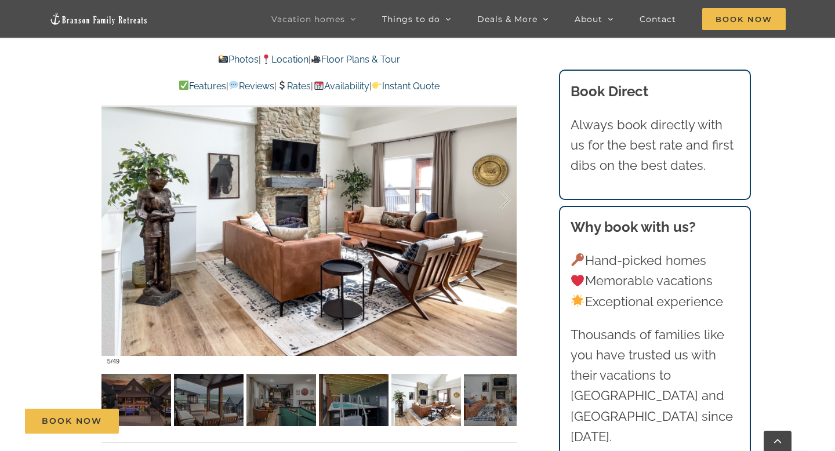 This screenshot has height=451, width=835. I want to click on a: Instant Quote, so click(406, 86).